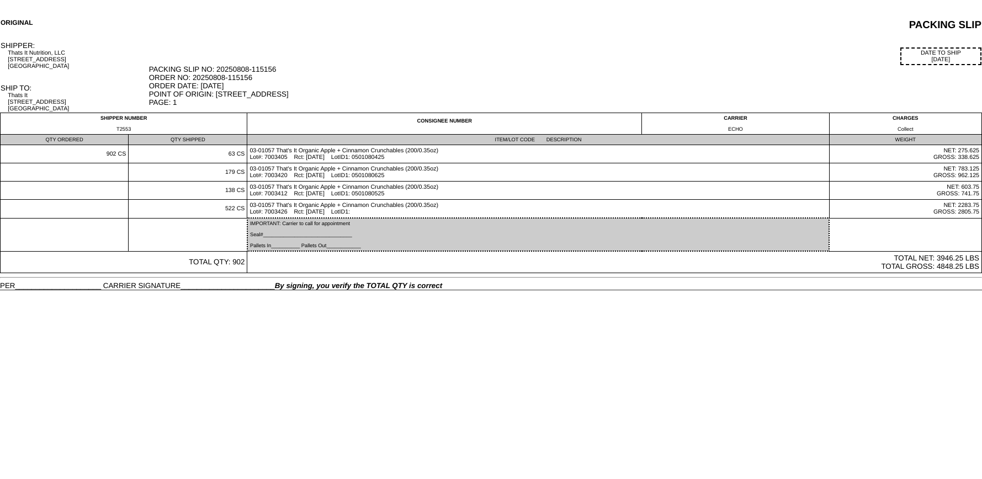  What do you see at coordinates (905, 124) in the screenshot?
I see `td: CHARGES` at bounding box center [905, 124].